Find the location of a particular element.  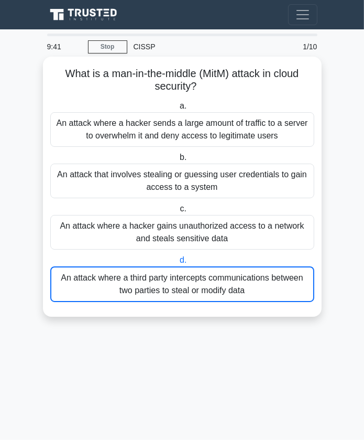

div: An attack that involves stealing or guessing user credentials to gain access to a system is located at coordinates (182, 181).